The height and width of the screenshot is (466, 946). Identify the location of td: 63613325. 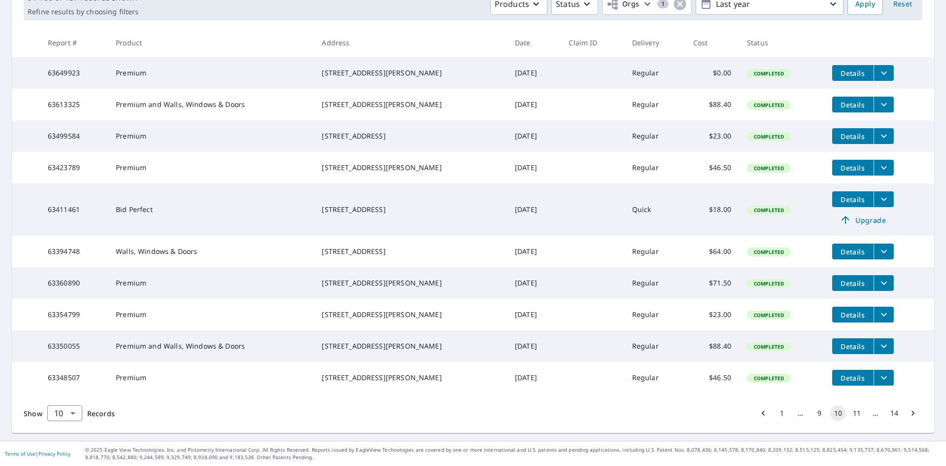
(74, 104).